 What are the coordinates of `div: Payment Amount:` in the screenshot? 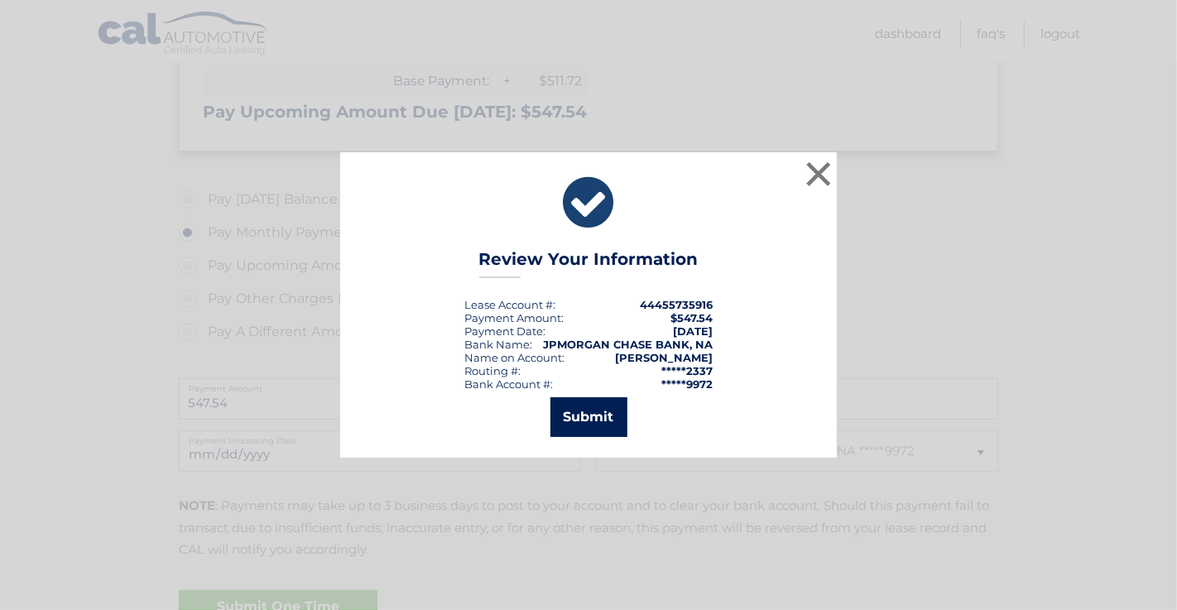 It's located at (514, 318).